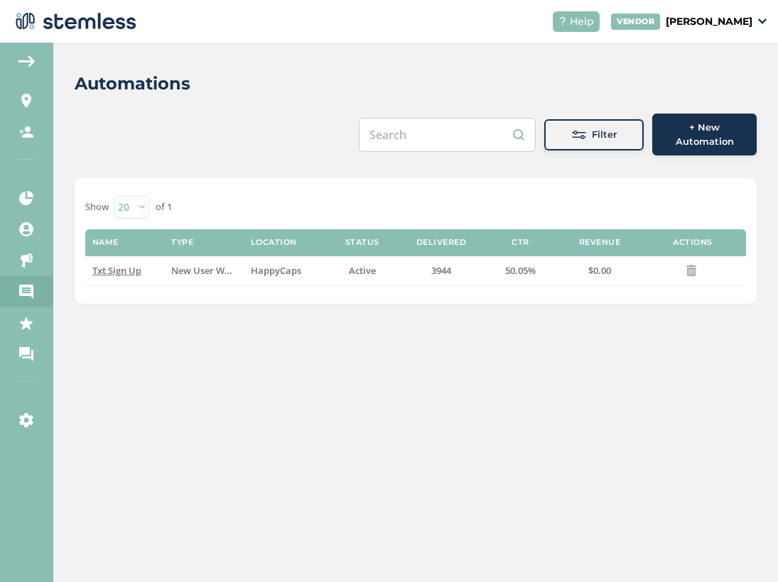 The width and height of the screenshot is (778, 582). Describe the element at coordinates (762, 21) in the screenshot. I see `img: icon_down-arrow-small-66adaf34.svg` at that location.